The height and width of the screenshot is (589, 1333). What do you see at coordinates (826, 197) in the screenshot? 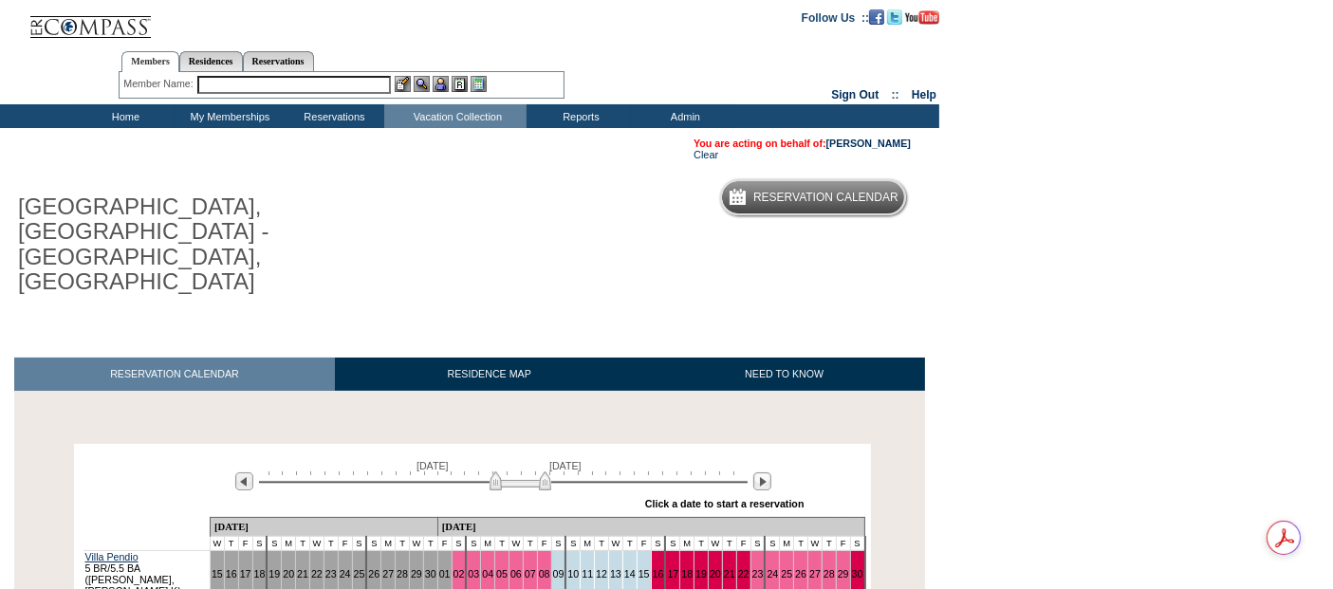
I see `h5: Reservation Calendar` at bounding box center [826, 197].